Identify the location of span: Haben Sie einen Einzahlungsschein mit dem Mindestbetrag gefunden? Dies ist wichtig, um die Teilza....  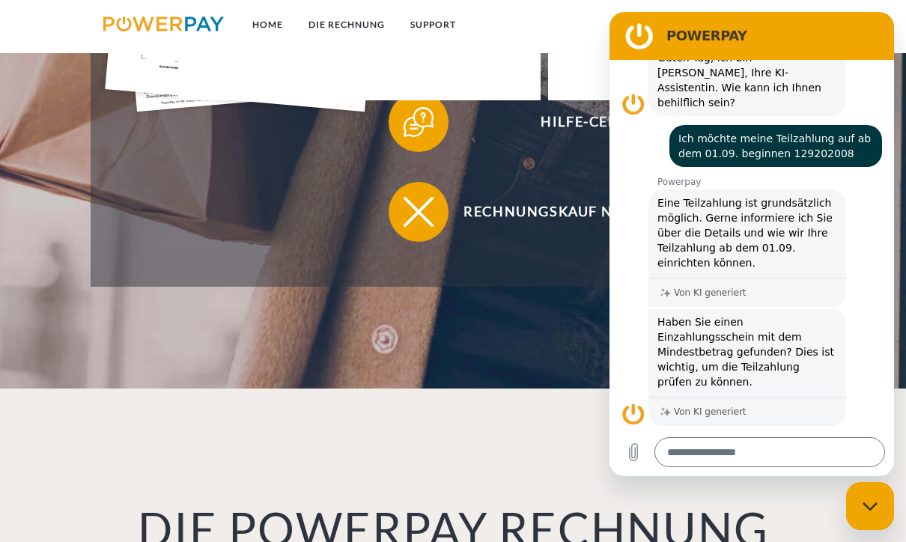
(138, 340).